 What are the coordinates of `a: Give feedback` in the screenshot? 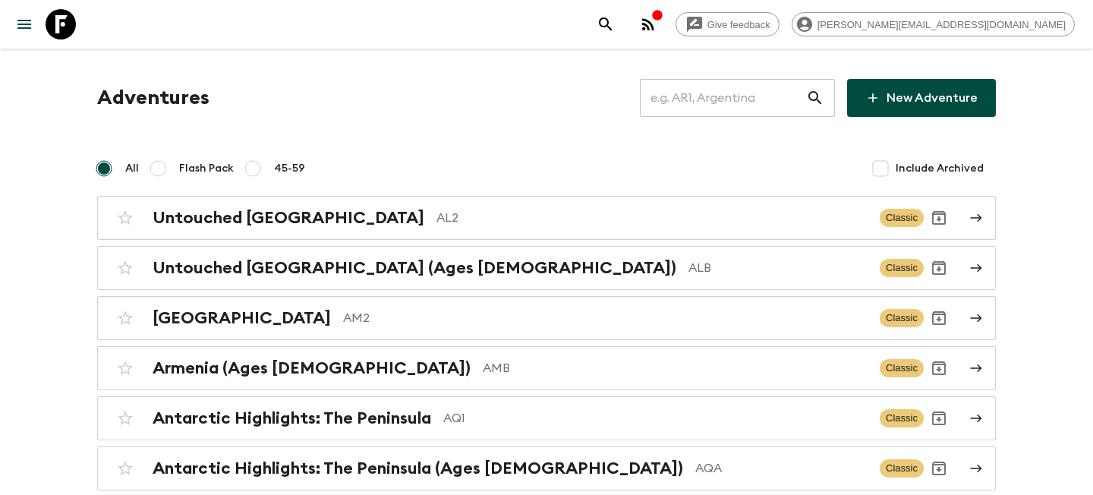 It's located at (727, 24).